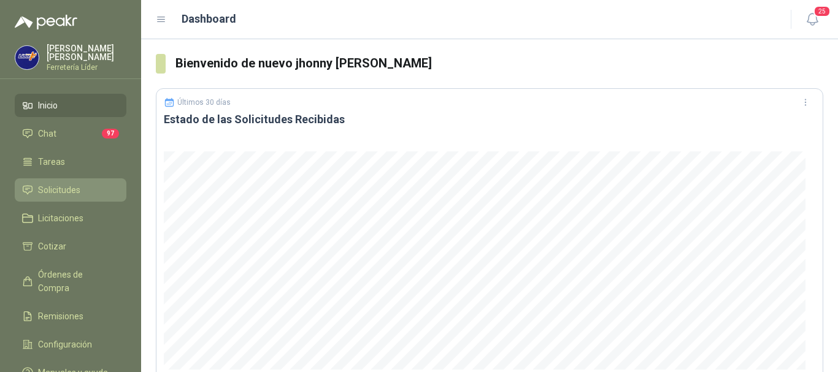 Image resolution: width=838 pixels, height=372 pixels. I want to click on span: Configuración, so click(65, 345).